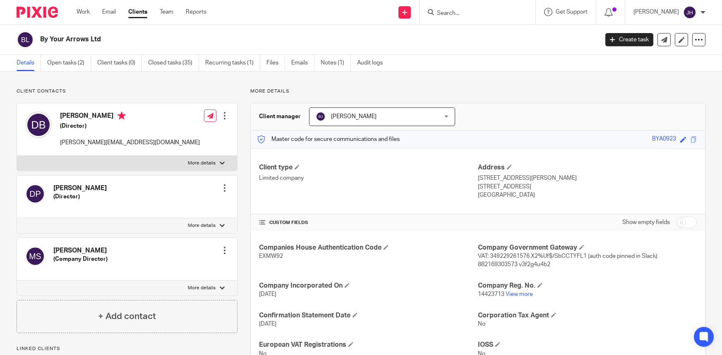  I want to click on a: Details, so click(29, 63).